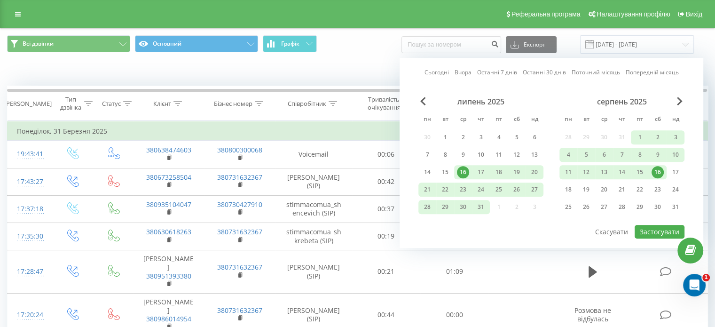 The width and height of the screenshot is (715, 327). I want to click on div: нд 17 серп 2025 р., so click(675, 172).